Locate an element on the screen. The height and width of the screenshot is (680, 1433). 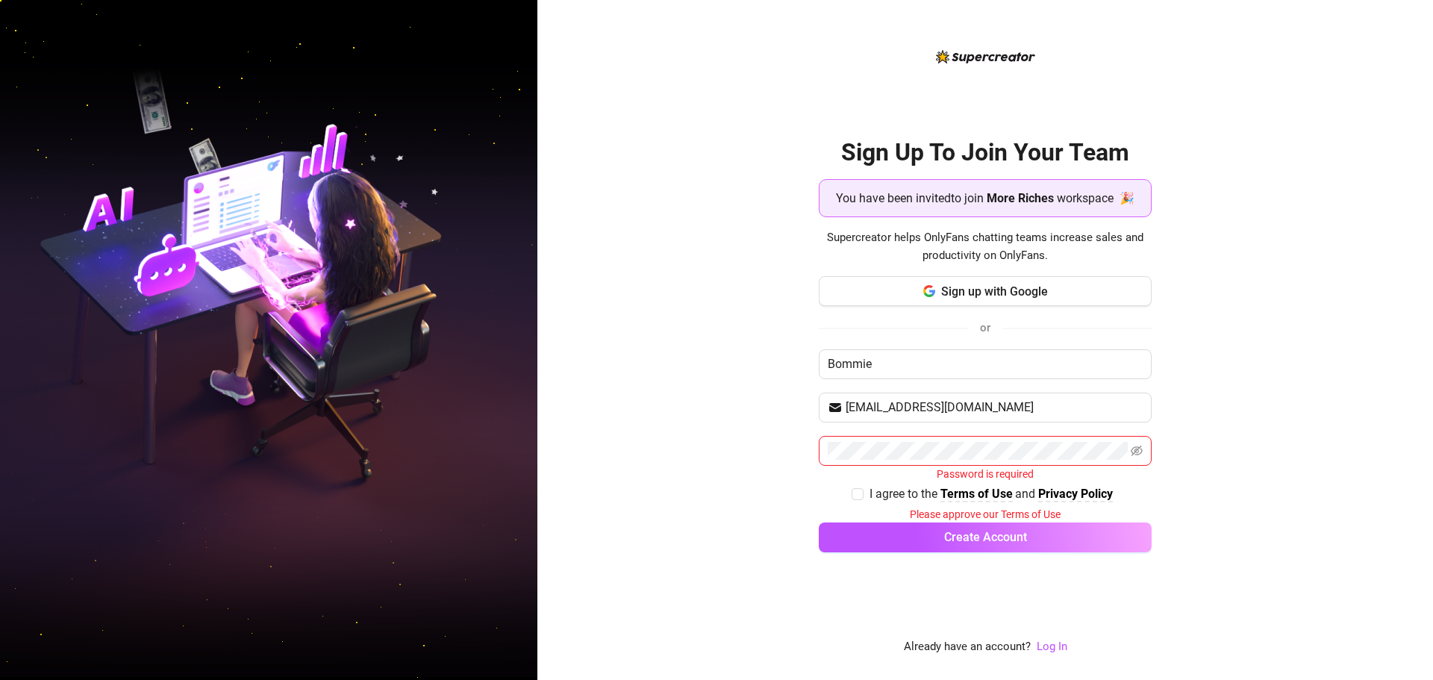
a: Terms of Use is located at coordinates (976, 494).